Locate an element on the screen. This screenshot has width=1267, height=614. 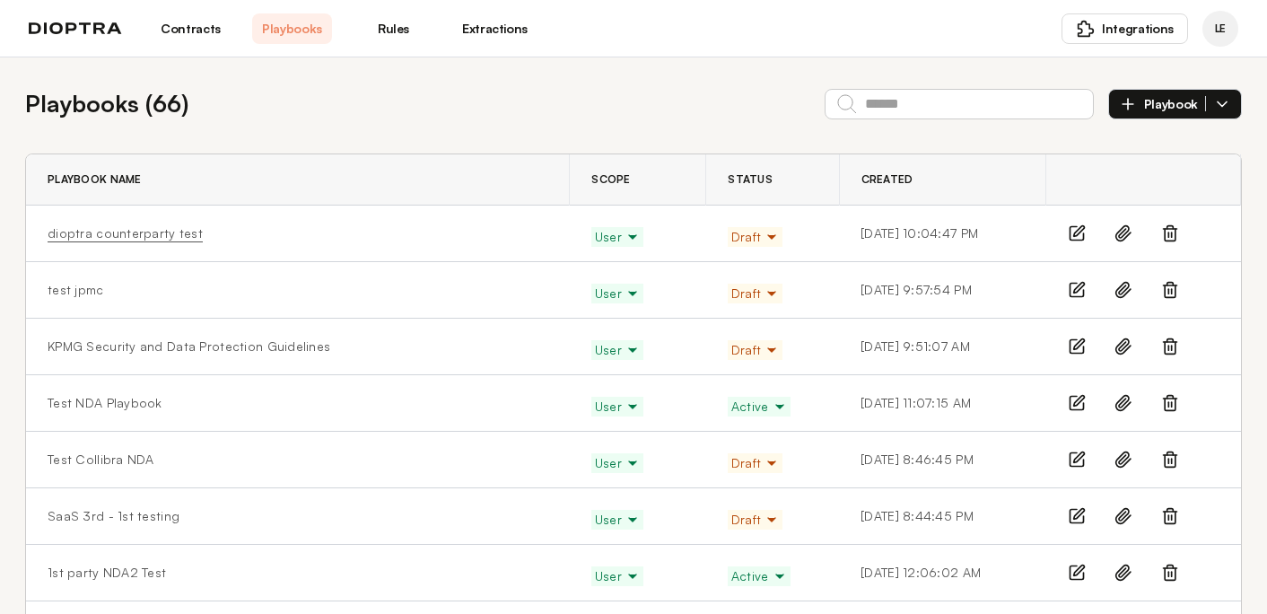
a: Contracts is located at coordinates (190, 29).